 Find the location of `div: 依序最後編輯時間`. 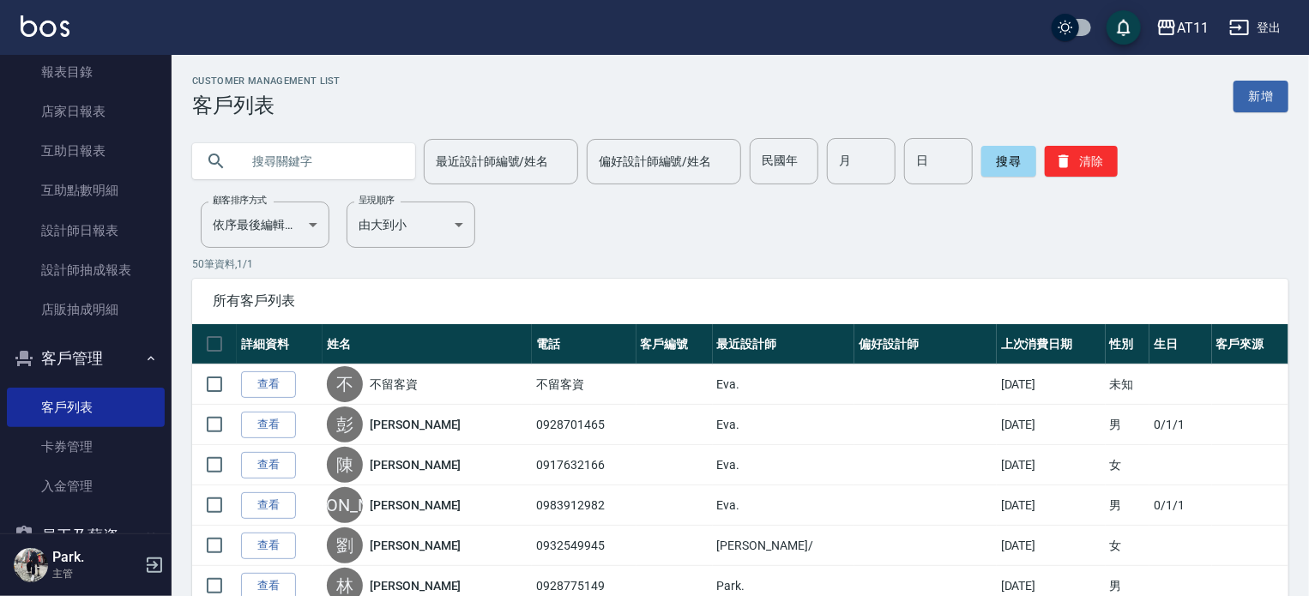

div: 依序最後編輯時間 is located at coordinates (265, 225).